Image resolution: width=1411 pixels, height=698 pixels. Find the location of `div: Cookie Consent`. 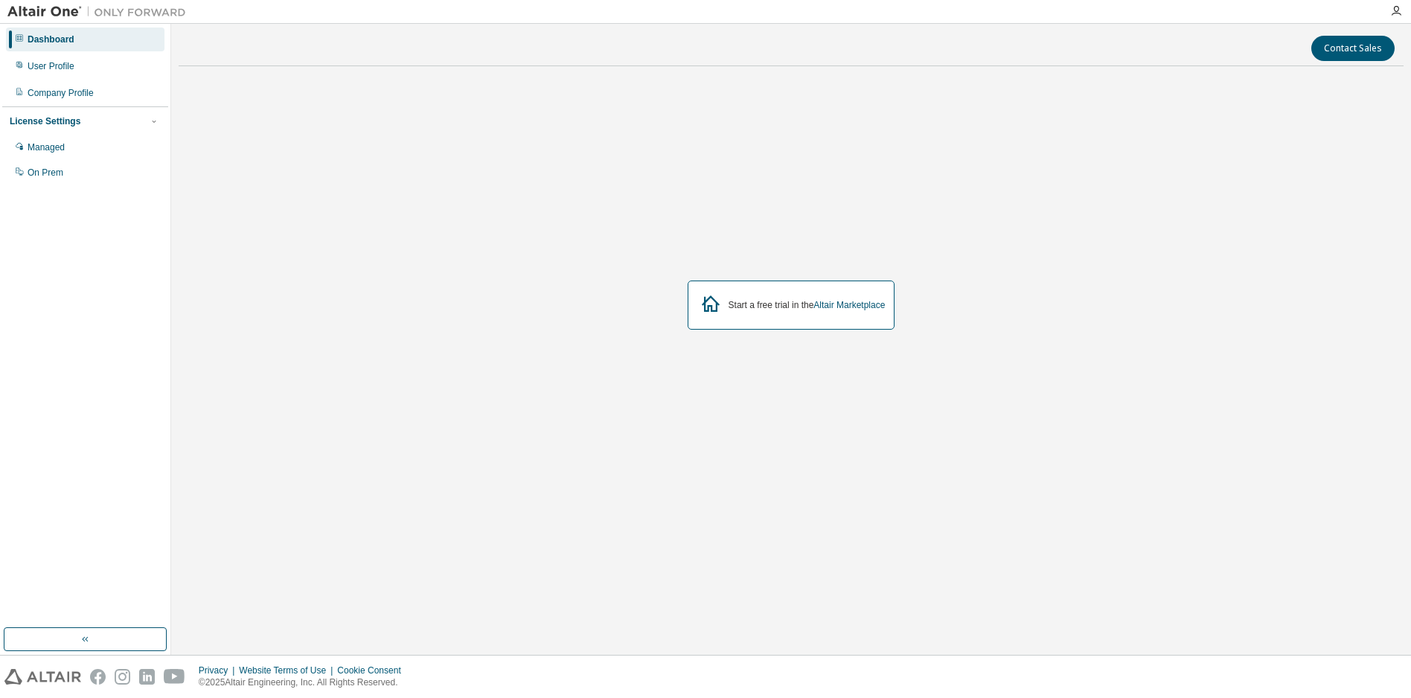

div: Cookie Consent is located at coordinates (373, 671).